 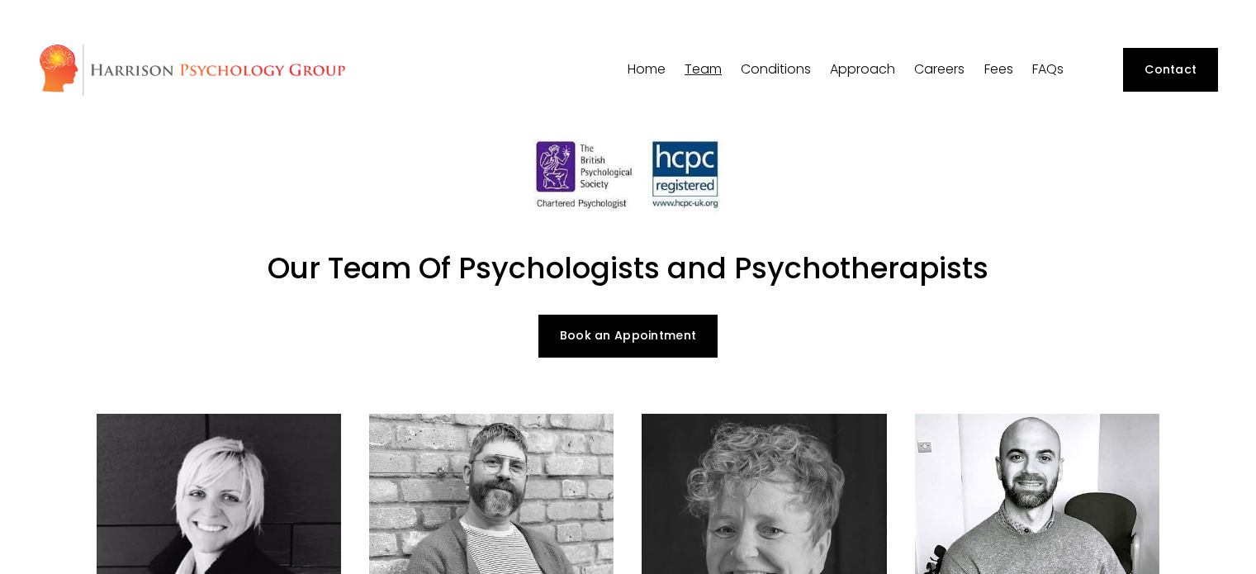 What do you see at coordinates (628, 173) in the screenshot?
I see `img: HCPC Registered Psychologists London` at bounding box center [628, 173].